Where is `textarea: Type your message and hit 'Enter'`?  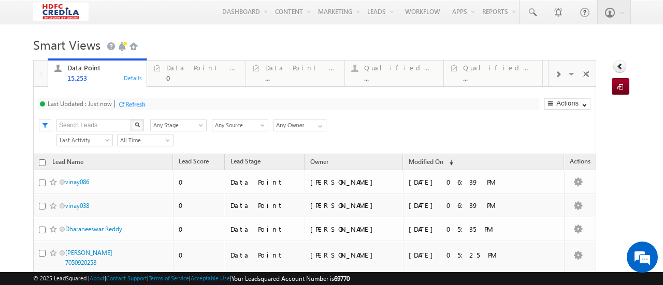
textarea: Type your message and hit 'Enter' is located at coordinates (101, 153).